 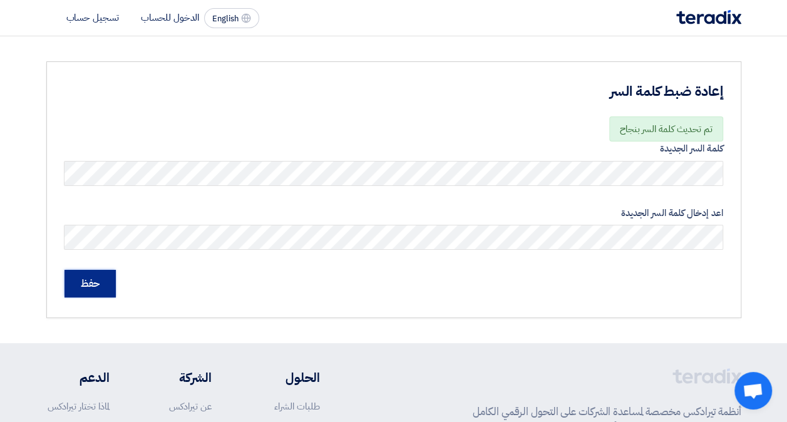 What do you see at coordinates (179, 377) in the screenshot?
I see `li: الشركة` at bounding box center [179, 377].